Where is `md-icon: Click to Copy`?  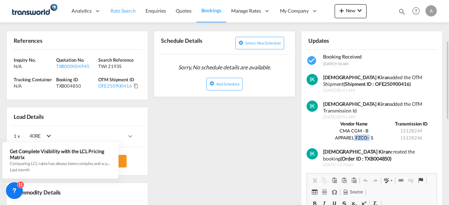
md-icon: Click to Copy is located at coordinates (136, 86).